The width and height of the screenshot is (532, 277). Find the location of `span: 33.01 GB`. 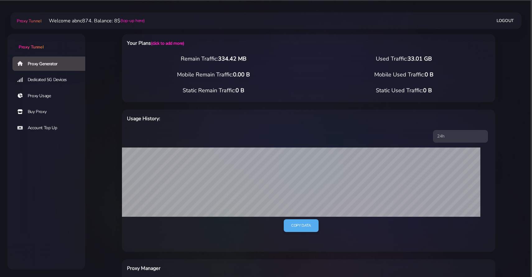

span: 33.01 GB is located at coordinates (420, 59).